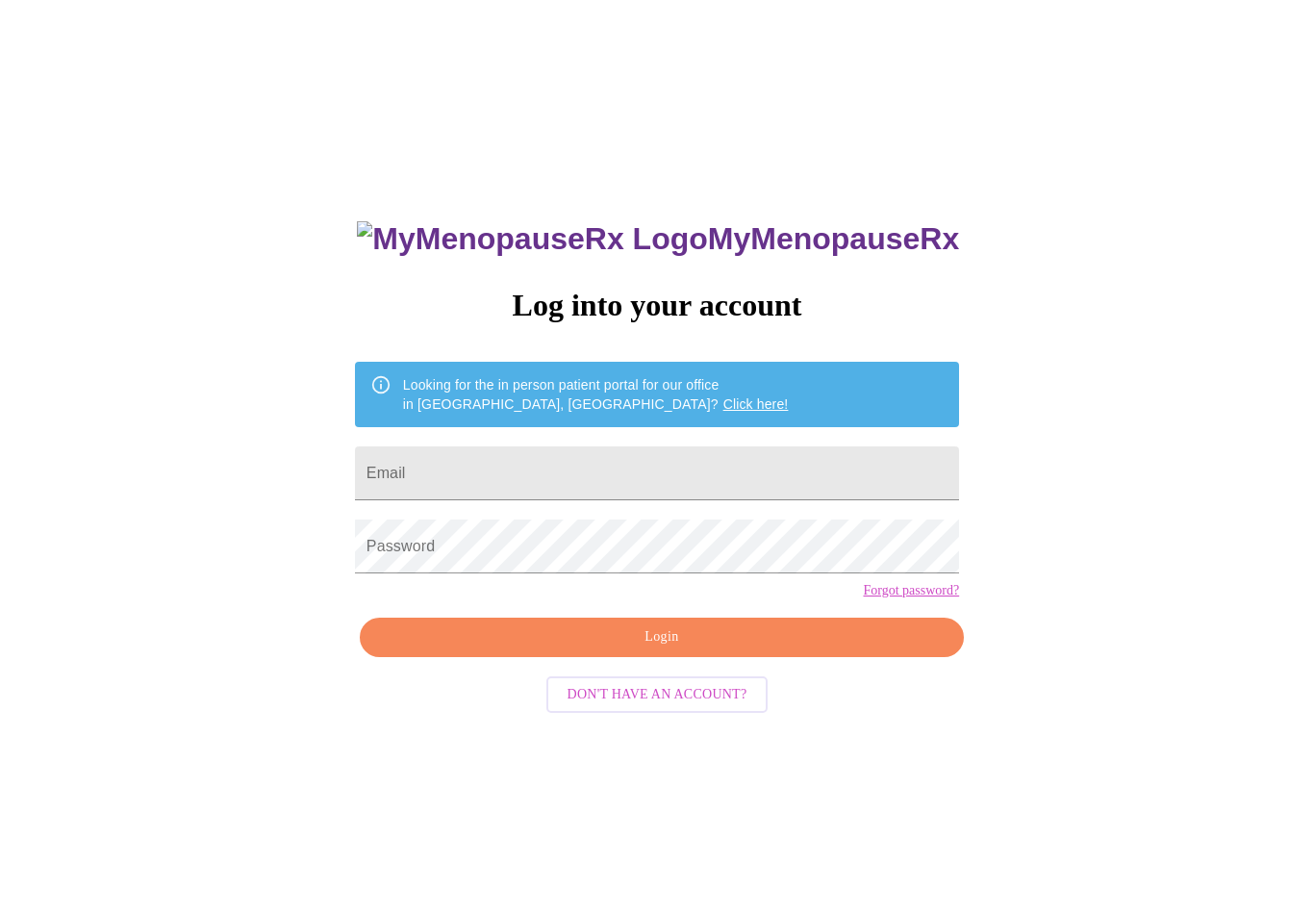 Image resolution: width=1314 pixels, height=914 pixels. Describe the element at coordinates (657, 305) in the screenshot. I see `h3: Log into your account` at that location.